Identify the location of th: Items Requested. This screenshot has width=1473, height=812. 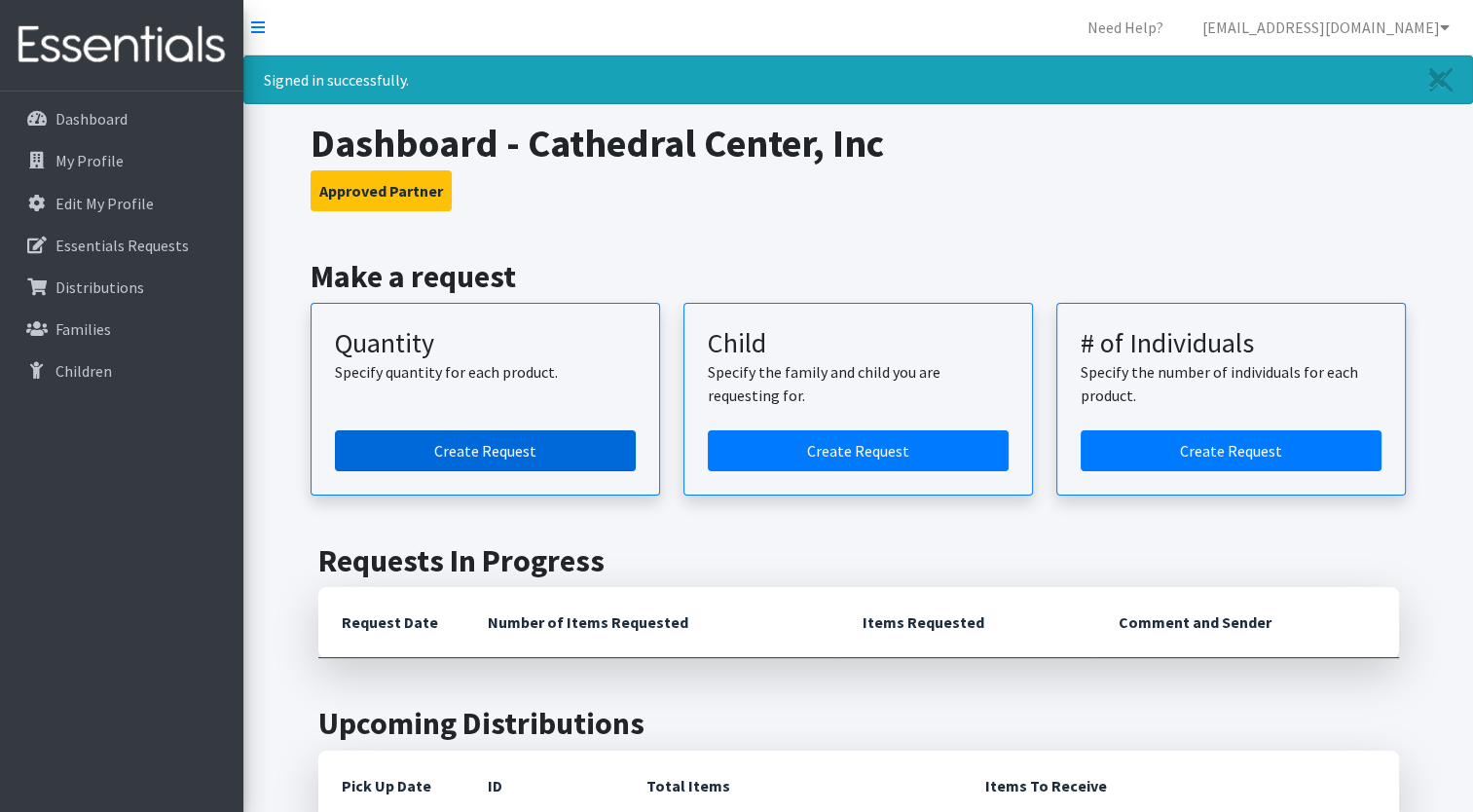
(967, 622).